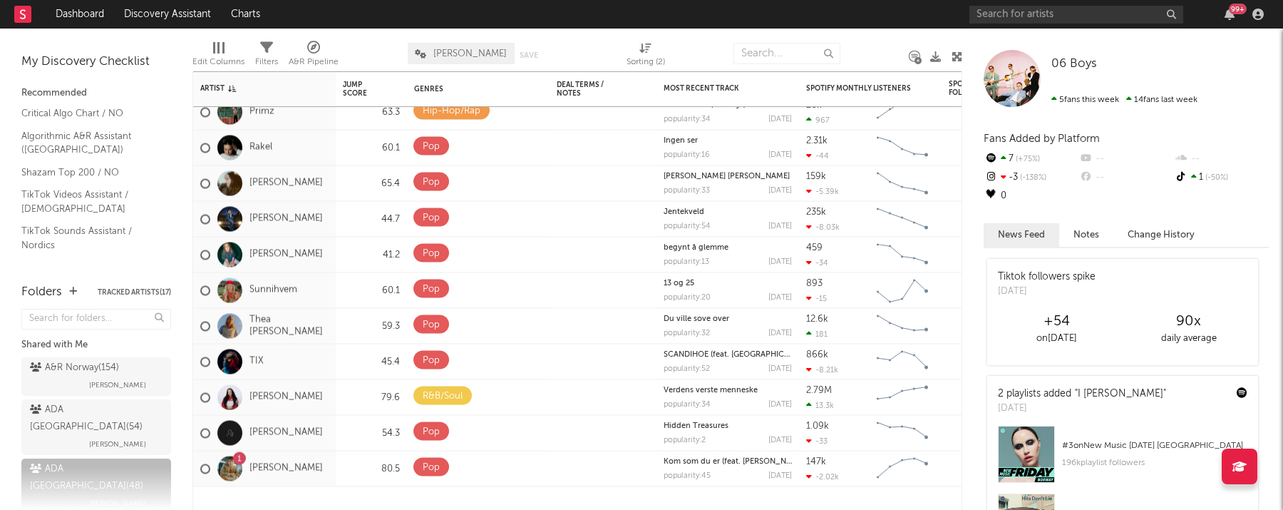  Describe the element at coordinates (696, 247) in the screenshot. I see `a: begynt å glemme` at that location.